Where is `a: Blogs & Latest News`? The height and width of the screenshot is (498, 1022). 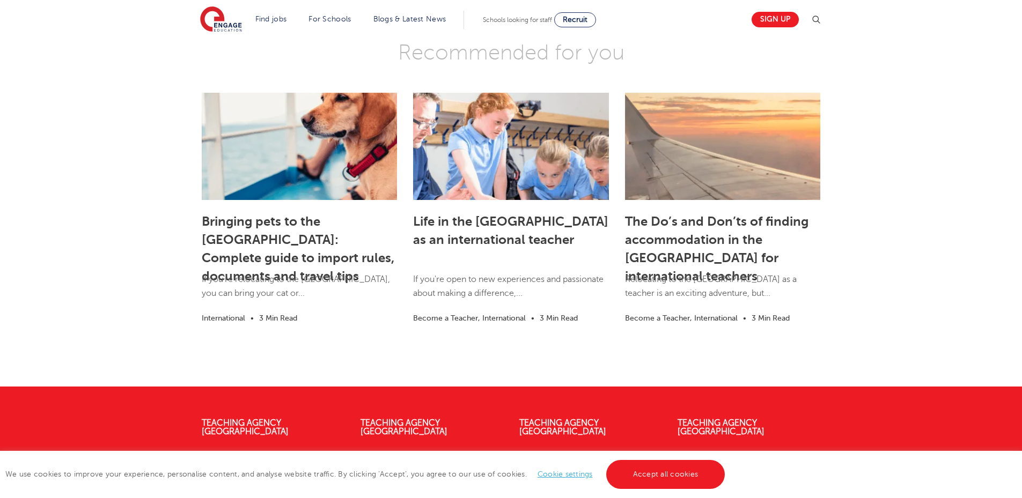 a: Blogs & Latest News is located at coordinates (410, 19).